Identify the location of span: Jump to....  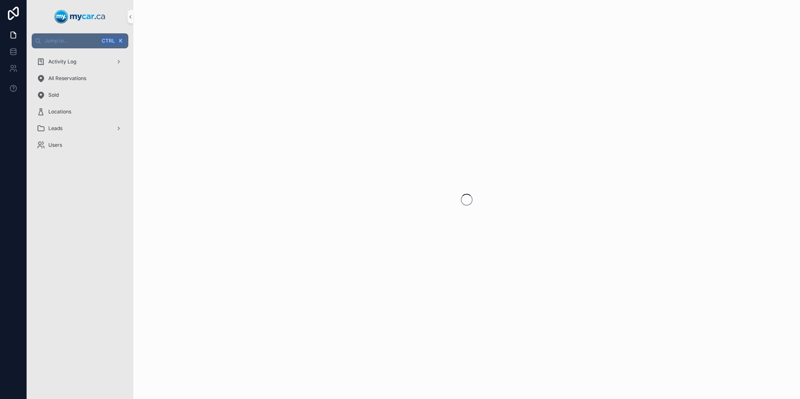
(71, 41).